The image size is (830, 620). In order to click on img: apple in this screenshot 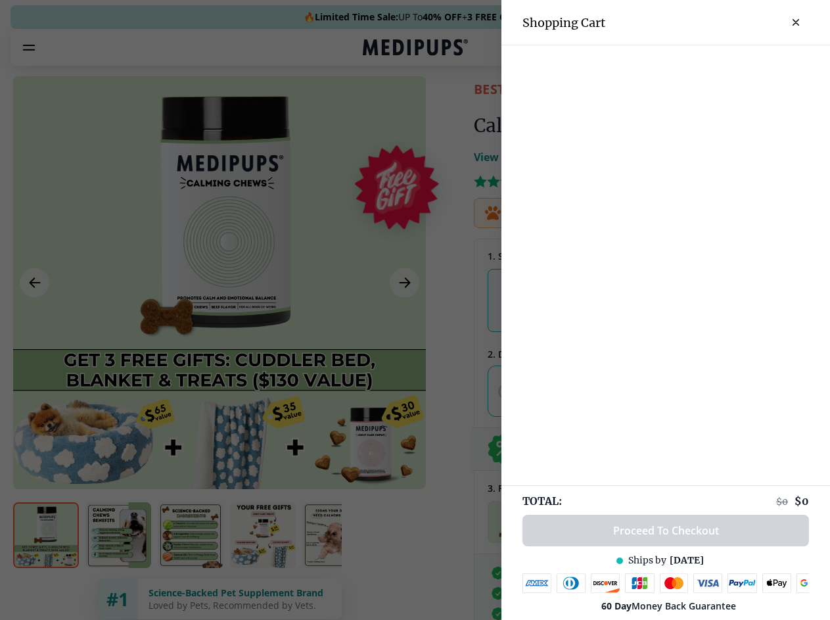, I will do `click(777, 583)`.